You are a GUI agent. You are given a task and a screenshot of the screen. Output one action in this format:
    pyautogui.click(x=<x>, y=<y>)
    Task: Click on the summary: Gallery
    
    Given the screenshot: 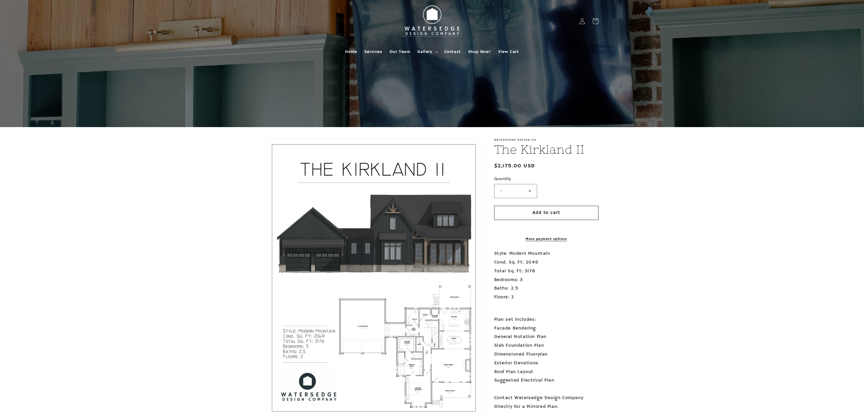 What is the action you would take?
    pyautogui.click(x=427, y=52)
    